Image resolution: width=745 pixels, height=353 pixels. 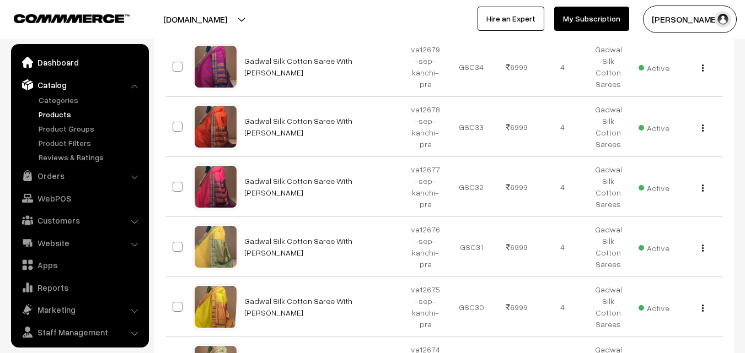 What do you see at coordinates (79, 176) in the screenshot?
I see `a: Orders` at bounding box center [79, 176].